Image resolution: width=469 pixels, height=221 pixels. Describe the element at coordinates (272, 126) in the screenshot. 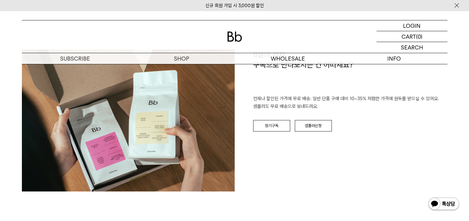

I see `a: 정기구독` at that location.